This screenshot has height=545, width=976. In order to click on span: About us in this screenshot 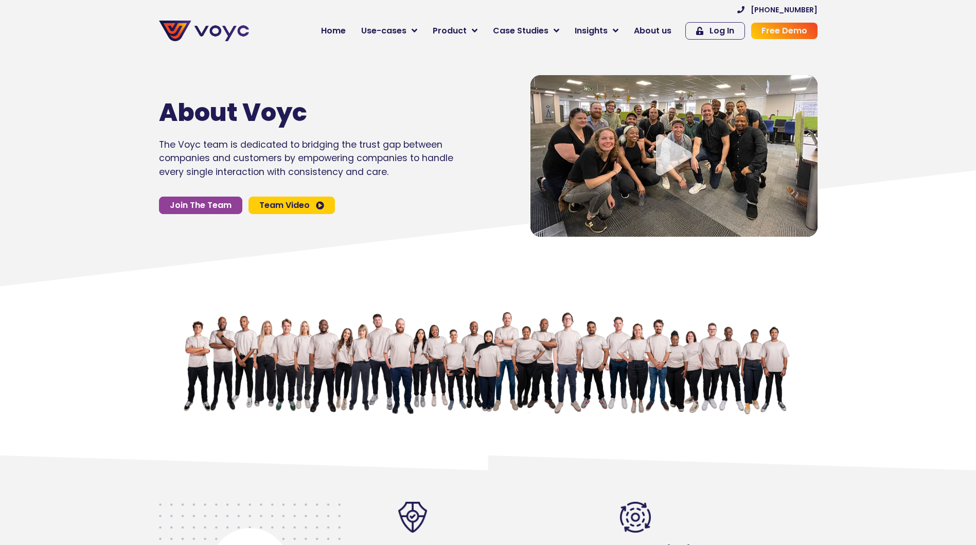, I will do `click(652, 31)`.